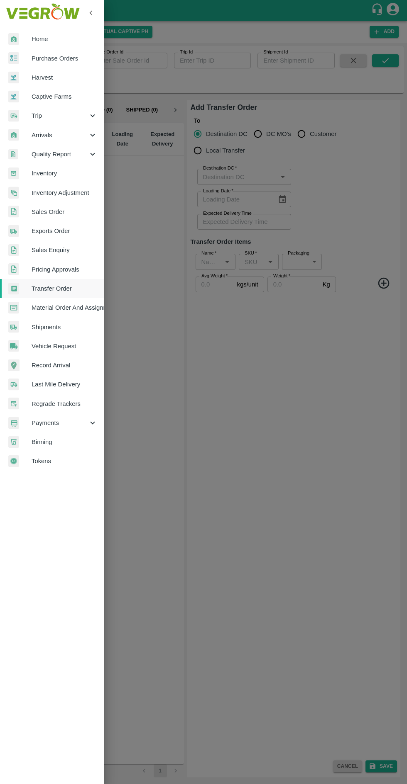 The image size is (407, 784). What do you see at coordinates (64, 212) in the screenshot?
I see `span: Sales Order` at bounding box center [64, 212].